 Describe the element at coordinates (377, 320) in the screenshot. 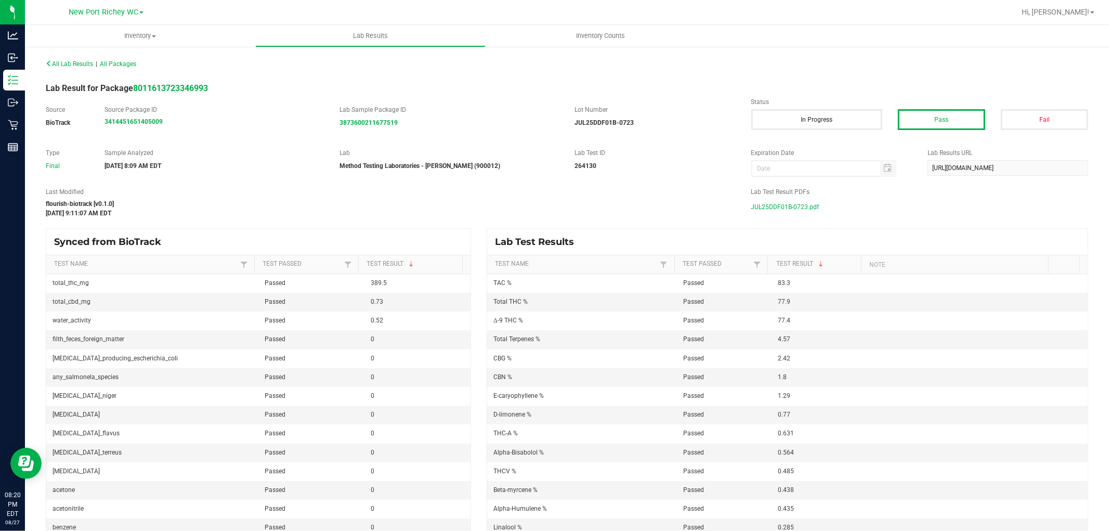

I see `span: 0.52` at that location.